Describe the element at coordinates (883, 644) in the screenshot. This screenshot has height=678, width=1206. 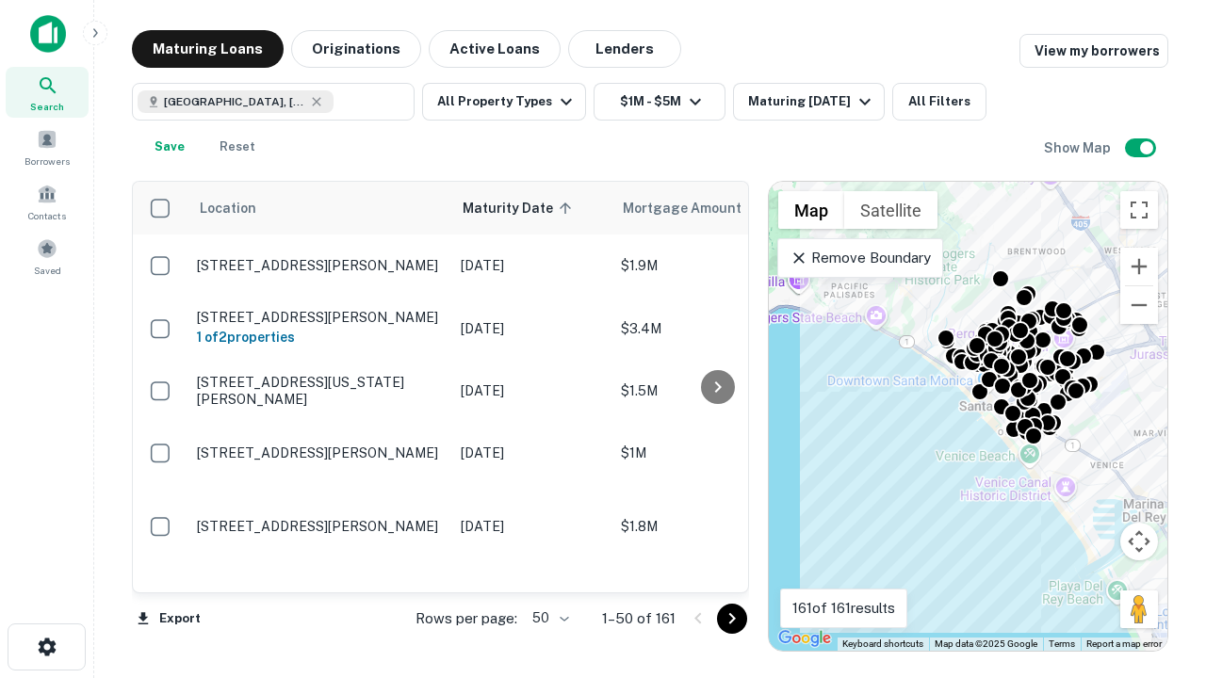
I see `button: Keyboard shortcuts` at that location.